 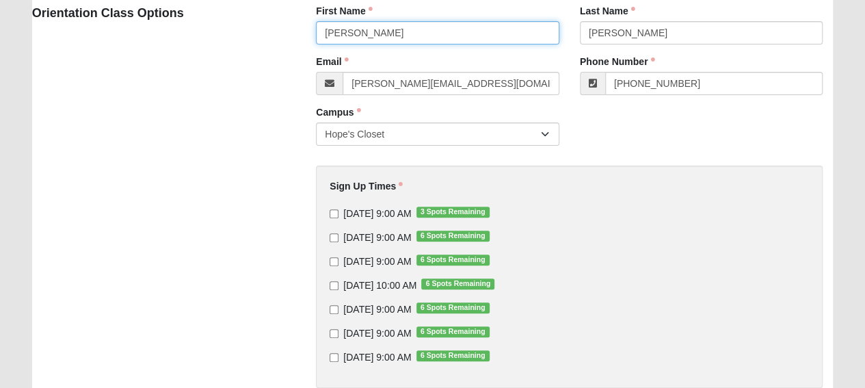 I want to click on span: 3 Spots Remaining, so click(x=452, y=212).